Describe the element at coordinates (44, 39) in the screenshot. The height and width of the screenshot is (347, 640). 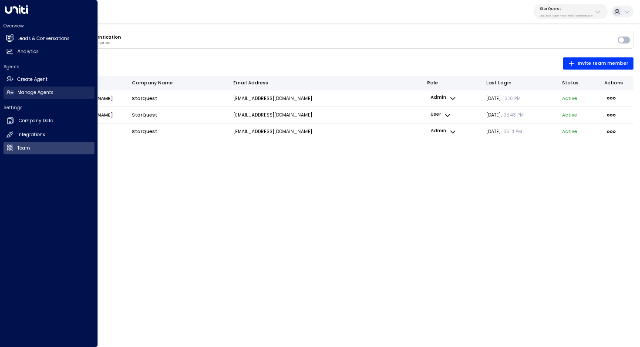
I see `h2: Leads & Conversations` at that location.